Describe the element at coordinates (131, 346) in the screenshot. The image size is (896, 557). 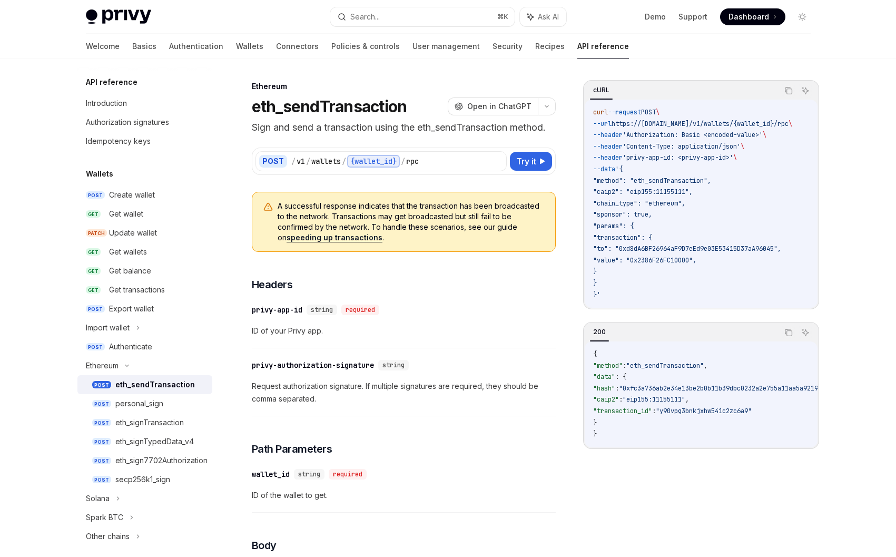
I see `div: Authenticate` at that location.